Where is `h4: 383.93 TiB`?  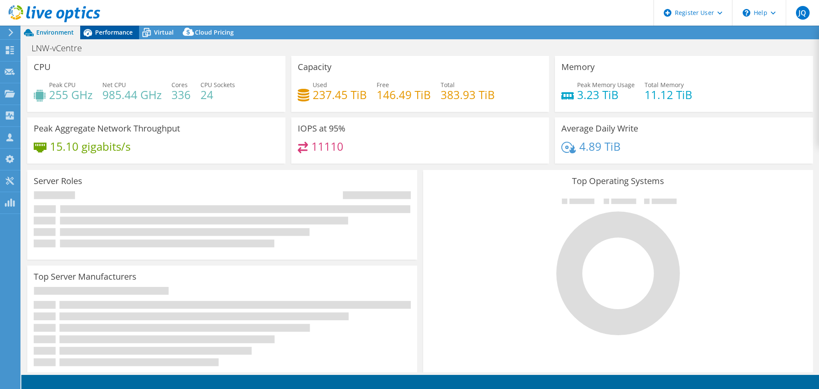
h4: 383.93 TiB is located at coordinates (467, 95).